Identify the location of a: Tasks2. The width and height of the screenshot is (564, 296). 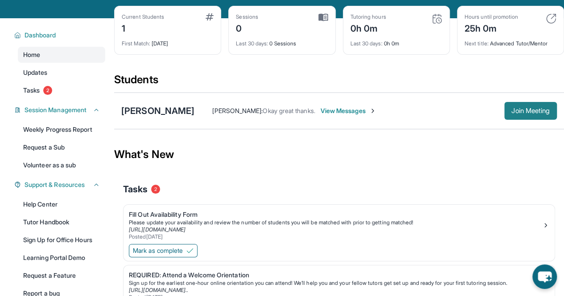
(61, 90).